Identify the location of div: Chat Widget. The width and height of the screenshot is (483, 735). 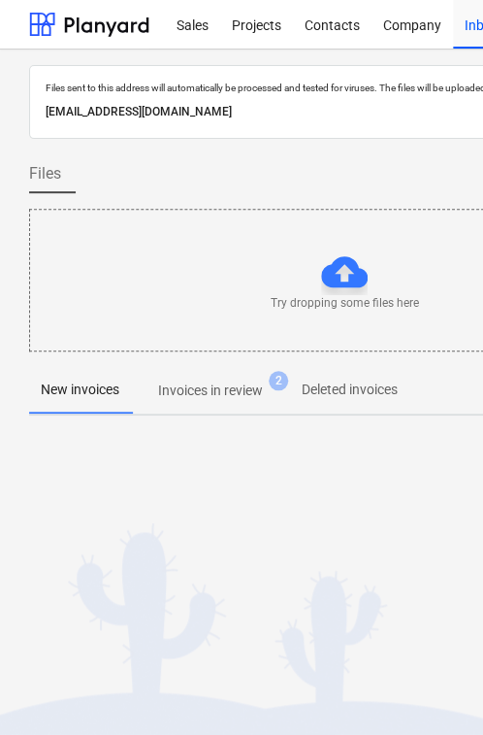
(435, 688).